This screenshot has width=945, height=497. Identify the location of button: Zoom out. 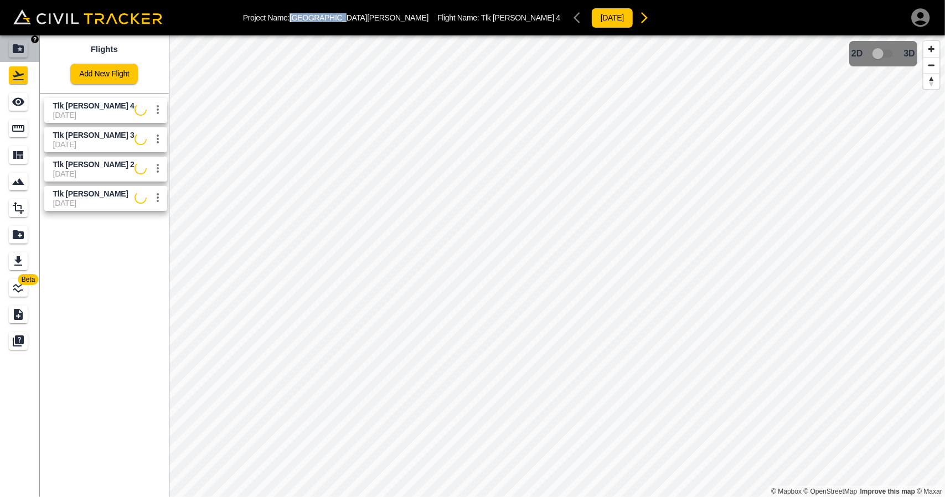
(931, 65).